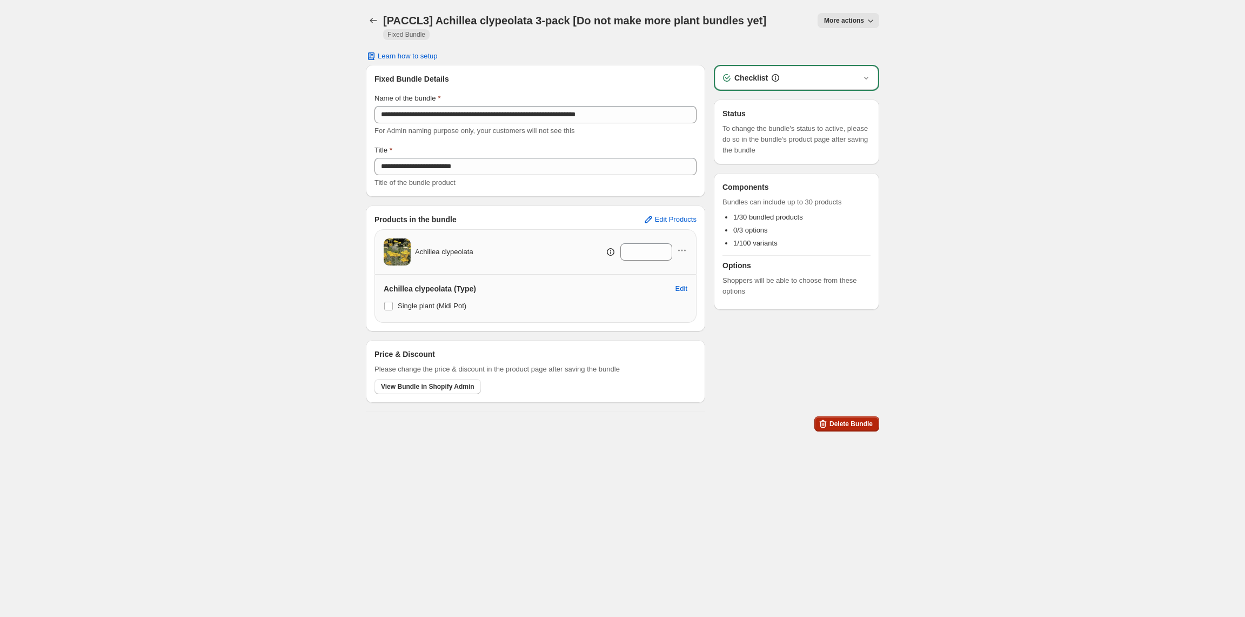 The width and height of the screenshot is (1245, 617). I want to click on span: To change the bundle's status to active, please do so in the bundle's product page after saving t..., so click(797, 139).